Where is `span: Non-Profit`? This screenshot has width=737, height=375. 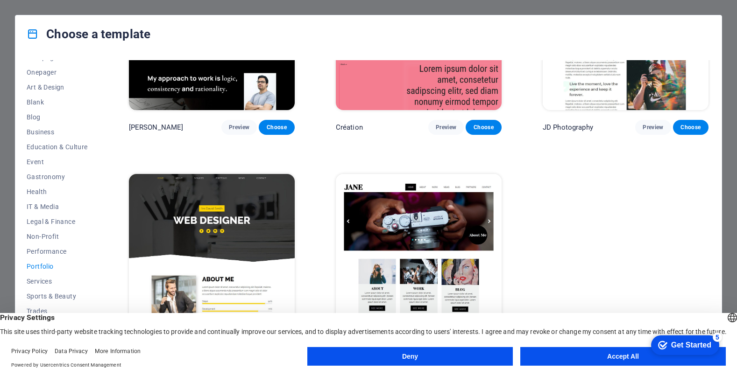 span: Non-Profit is located at coordinates (57, 237).